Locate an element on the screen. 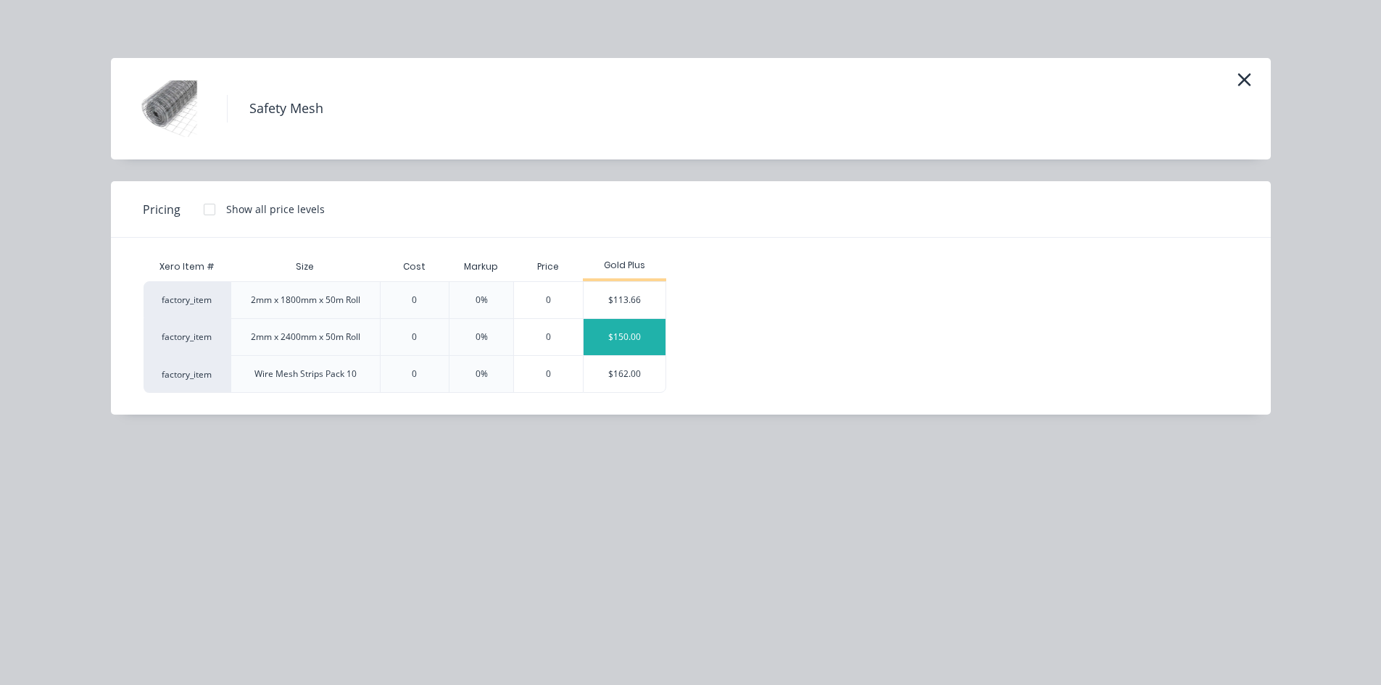 Image resolution: width=1381 pixels, height=685 pixels. div: Markup is located at coordinates (480, 267).